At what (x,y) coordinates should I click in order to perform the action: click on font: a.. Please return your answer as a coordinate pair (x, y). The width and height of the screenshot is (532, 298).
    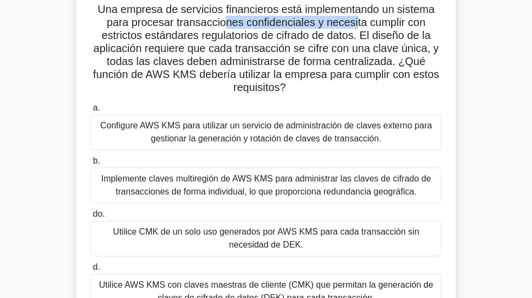
    Looking at the image, I should click on (96, 107).